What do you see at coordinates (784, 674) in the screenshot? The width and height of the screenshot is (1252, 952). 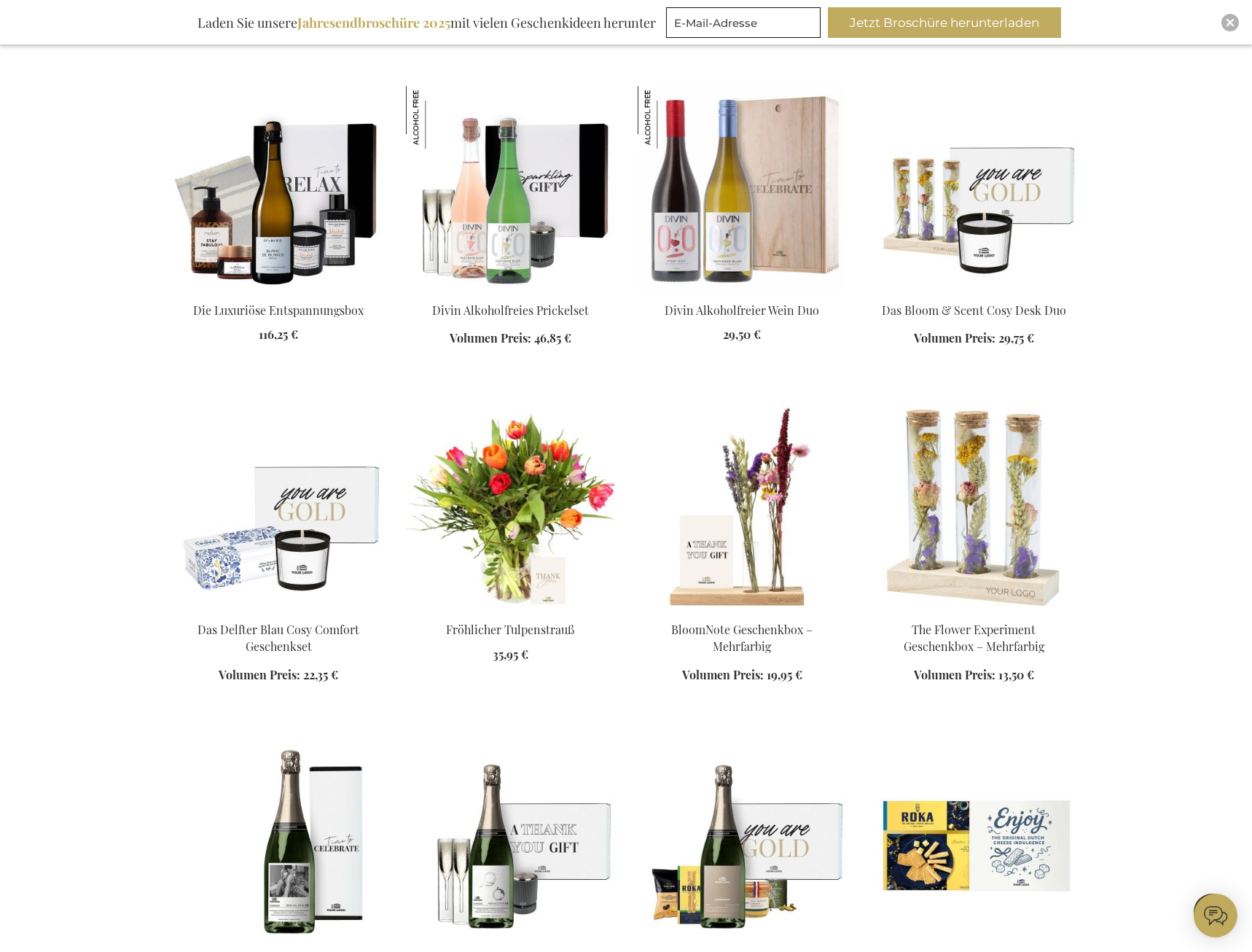 I see `span: 19,95 €` at bounding box center [784, 674].